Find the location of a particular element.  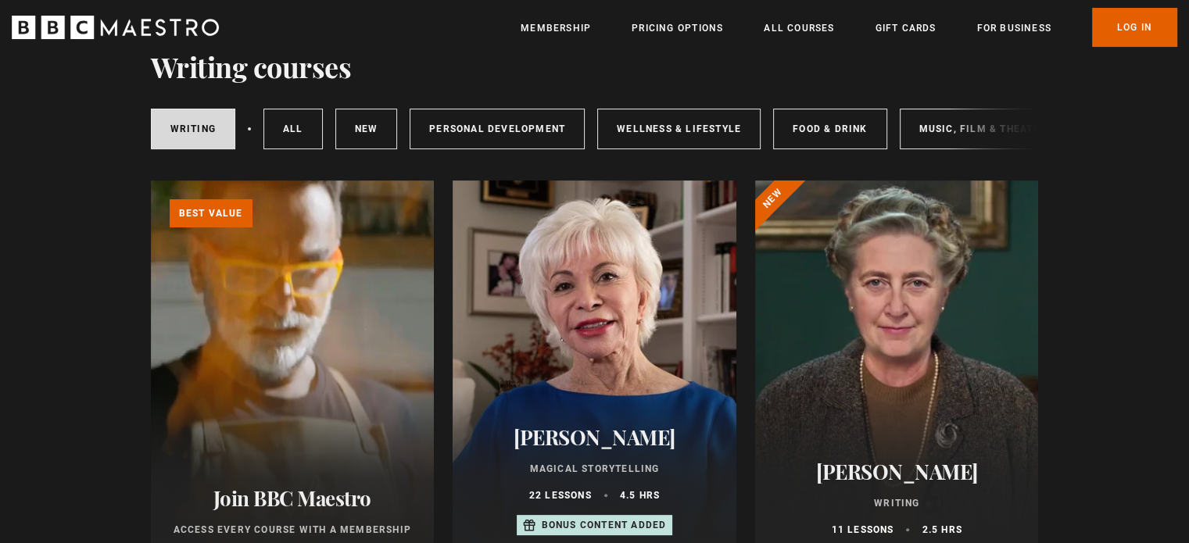

a: Log In is located at coordinates (1135, 27).